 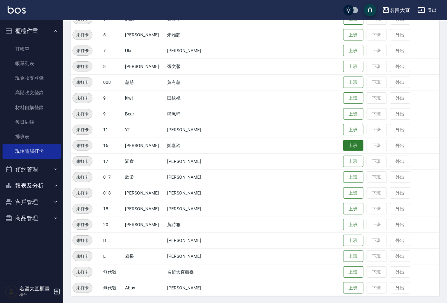 What do you see at coordinates (144, 257) in the screenshot?
I see `td: 處長` at bounding box center [144, 257].